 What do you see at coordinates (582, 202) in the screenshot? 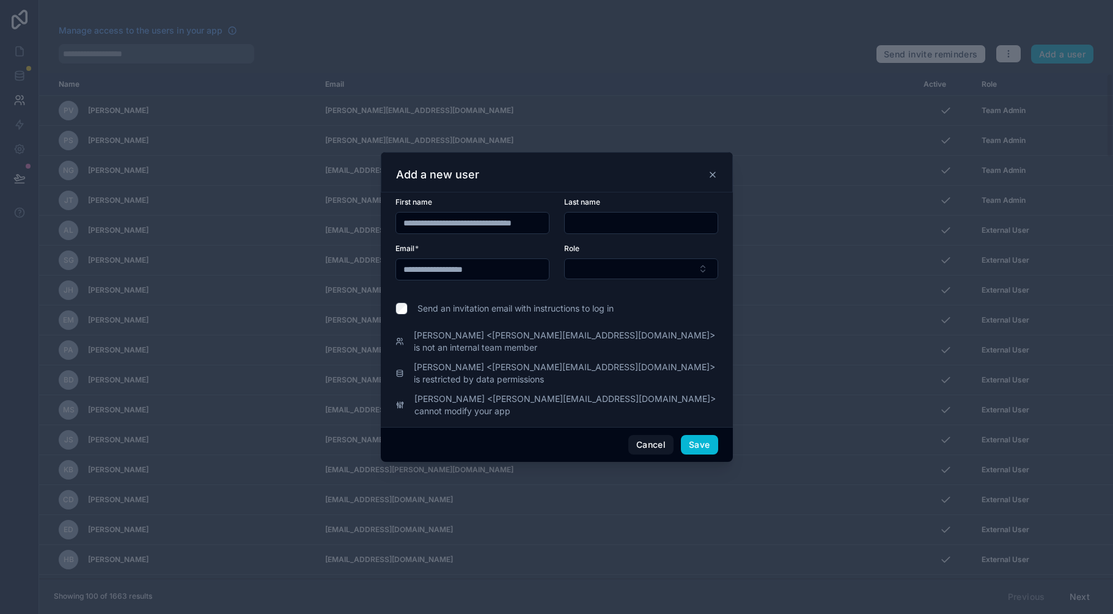
I see `span: Last name` at bounding box center [582, 202].